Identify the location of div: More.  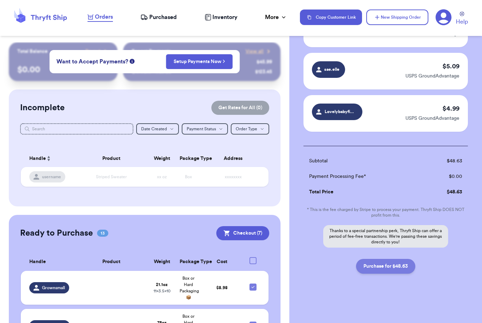
(276, 17).